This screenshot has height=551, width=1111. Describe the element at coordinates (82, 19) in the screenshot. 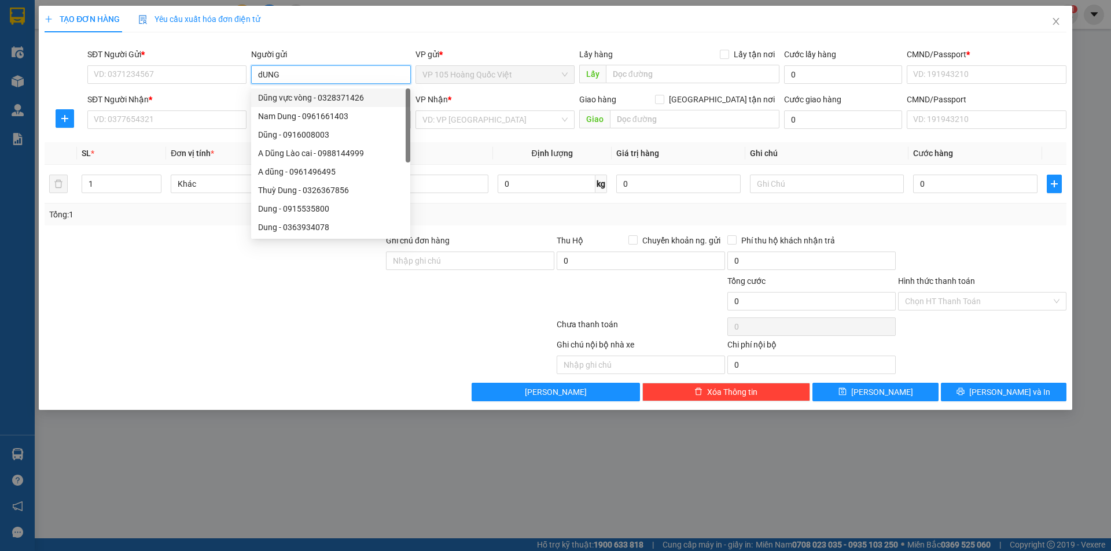

I see `span: TẠO ĐƠN HÀNG` at that location.